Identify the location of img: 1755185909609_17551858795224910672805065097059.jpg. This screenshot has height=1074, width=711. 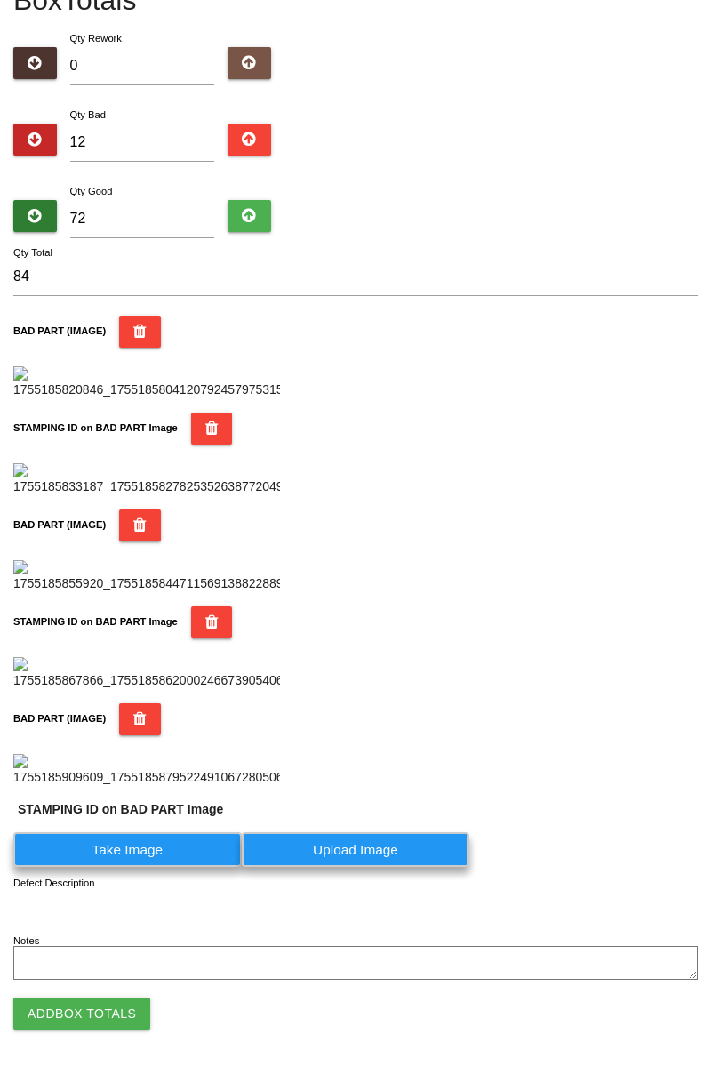
(147, 770).